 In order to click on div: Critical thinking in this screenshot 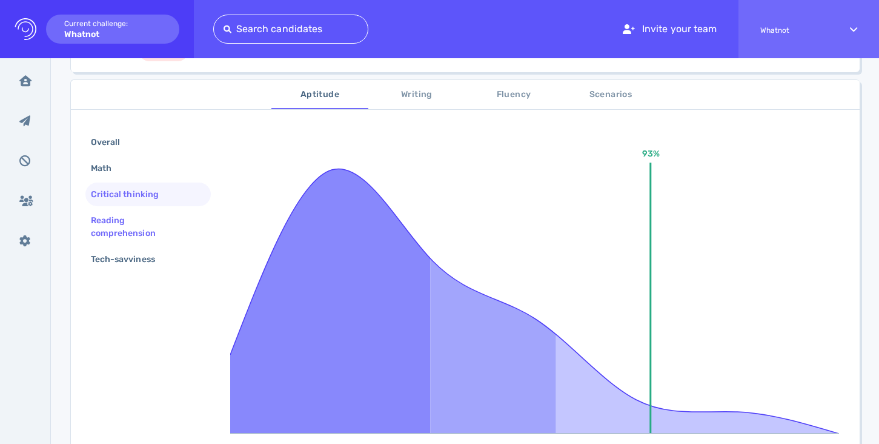, I will do `click(131, 194)`.